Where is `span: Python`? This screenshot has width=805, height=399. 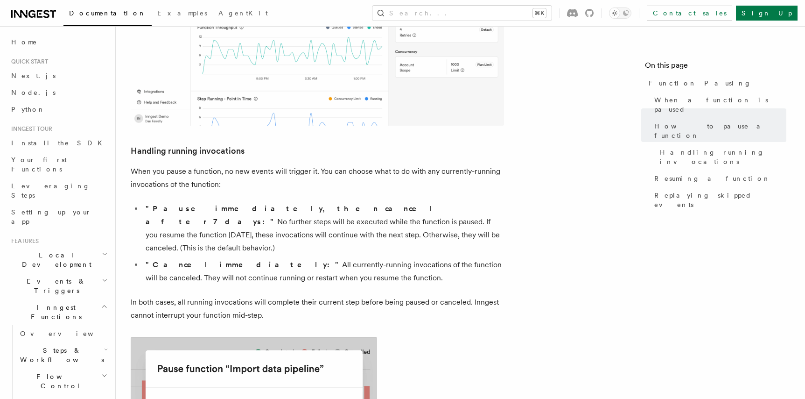 span: Python is located at coordinates (28, 109).